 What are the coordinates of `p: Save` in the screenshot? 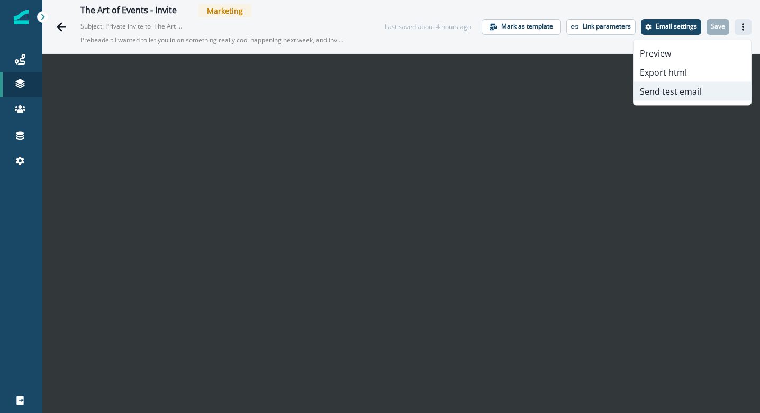 It's located at (718, 26).